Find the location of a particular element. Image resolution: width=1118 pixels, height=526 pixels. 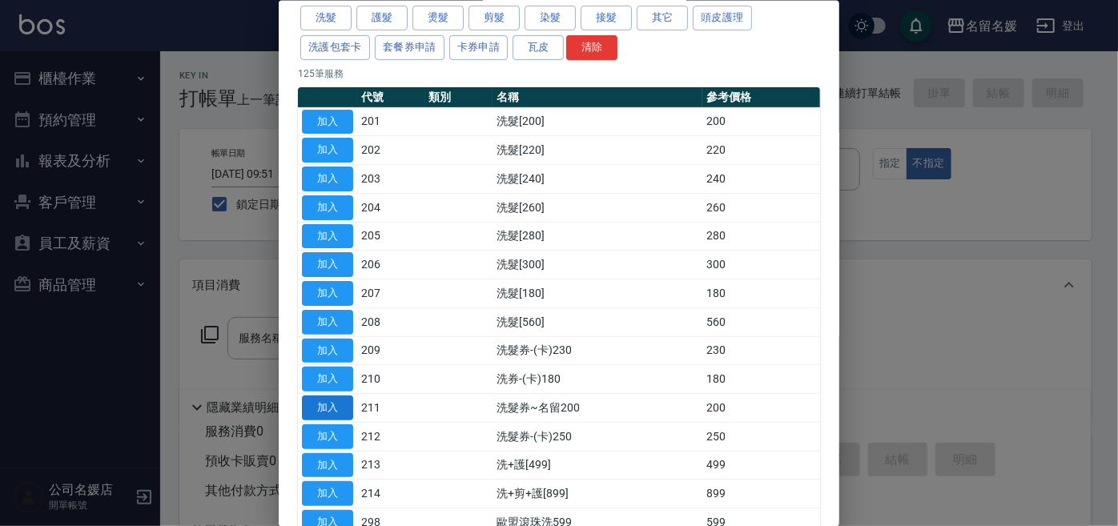

td: 210 is located at coordinates (391, 379).